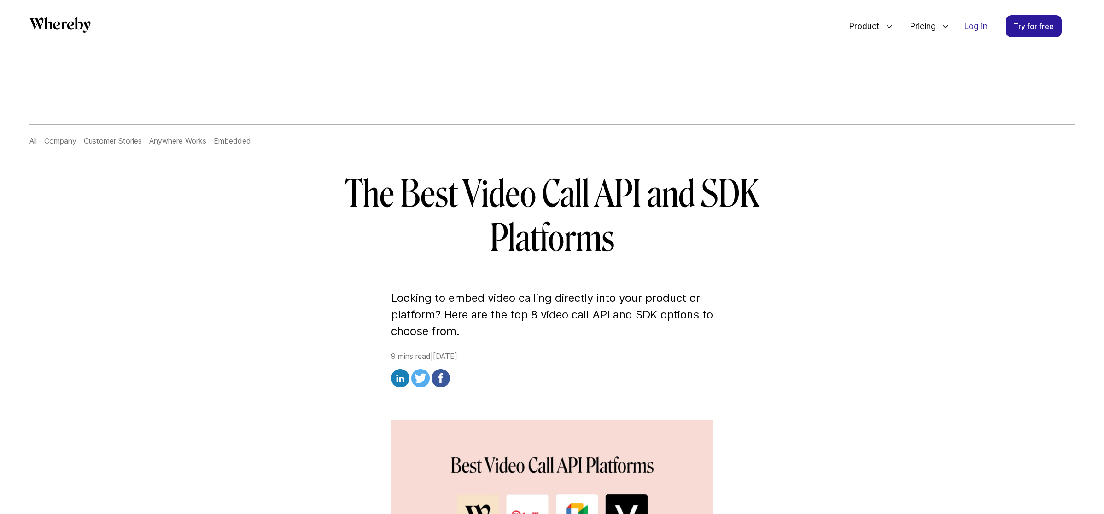 This screenshot has height=514, width=1104. I want to click on svg: Whereby, so click(60, 25).